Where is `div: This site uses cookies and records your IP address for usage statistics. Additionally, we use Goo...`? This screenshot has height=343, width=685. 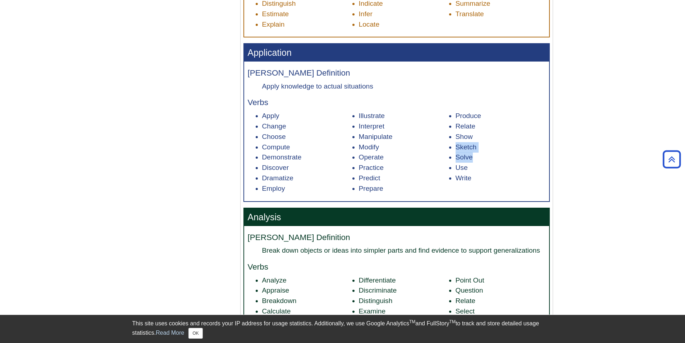 div: This site uses cookies and records your IP address for usage statistics. Additionally, we use Goo... is located at coordinates (343, 329).